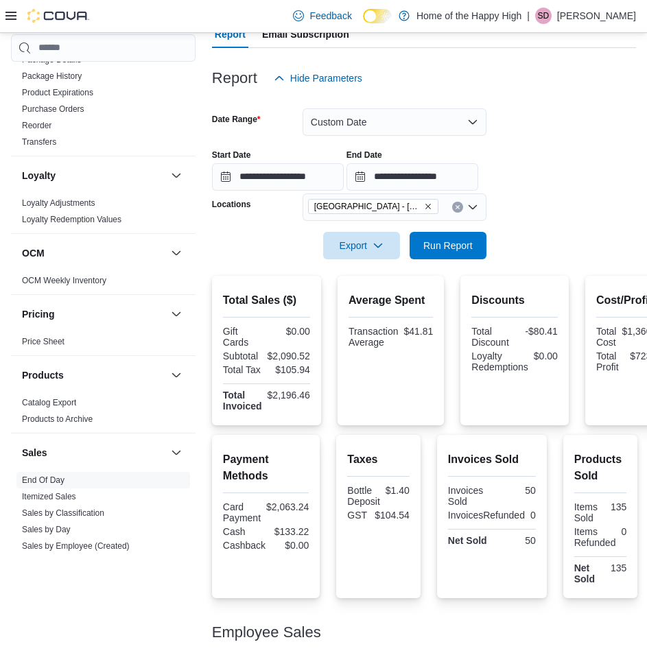  What do you see at coordinates (103, 345) in the screenshot?
I see `div: Pricing` at bounding box center [103, 345].